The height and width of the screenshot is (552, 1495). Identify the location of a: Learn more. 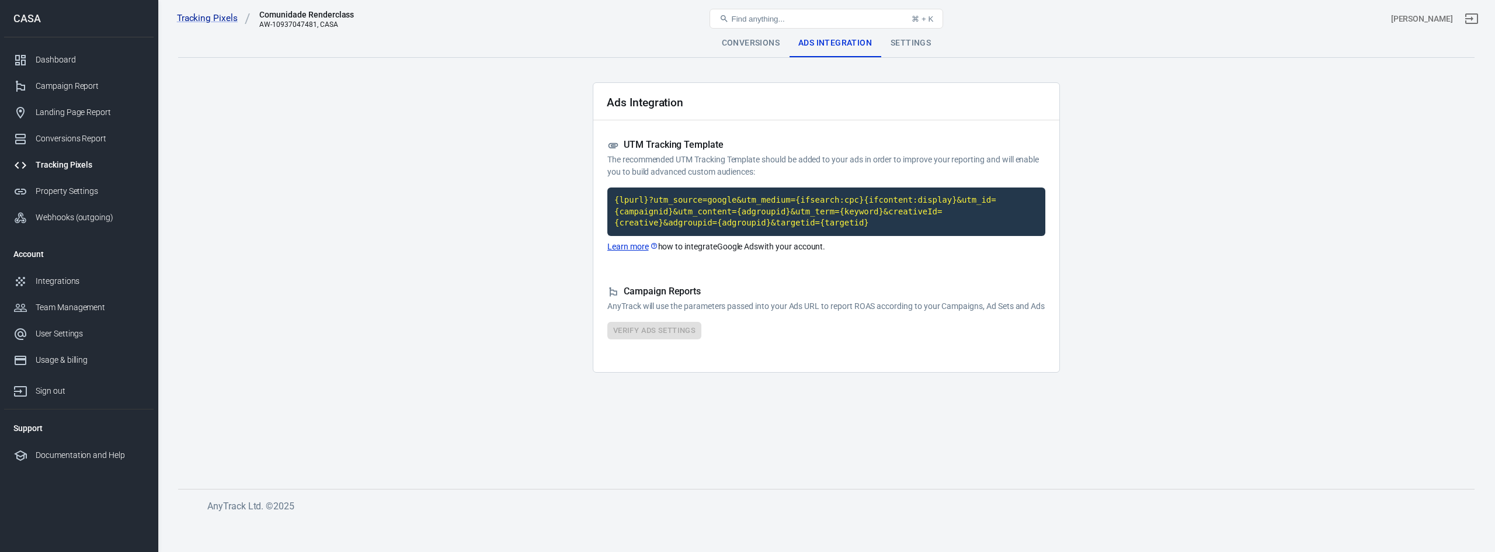
(632, 246).